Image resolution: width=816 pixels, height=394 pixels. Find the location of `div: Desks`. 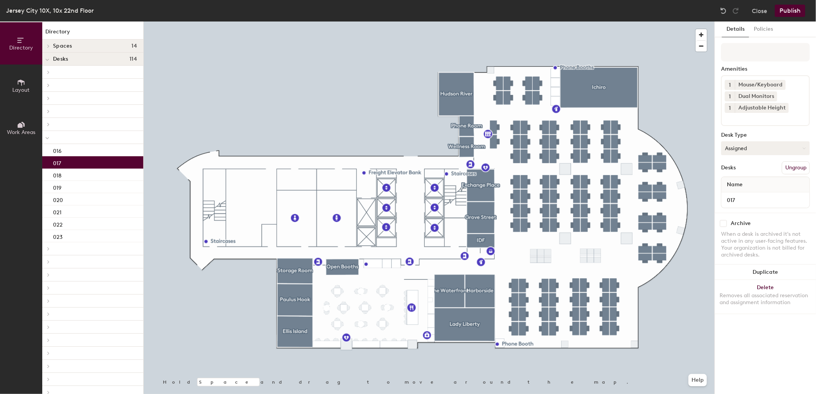

div: Desks is located at coordinates (729, 168).